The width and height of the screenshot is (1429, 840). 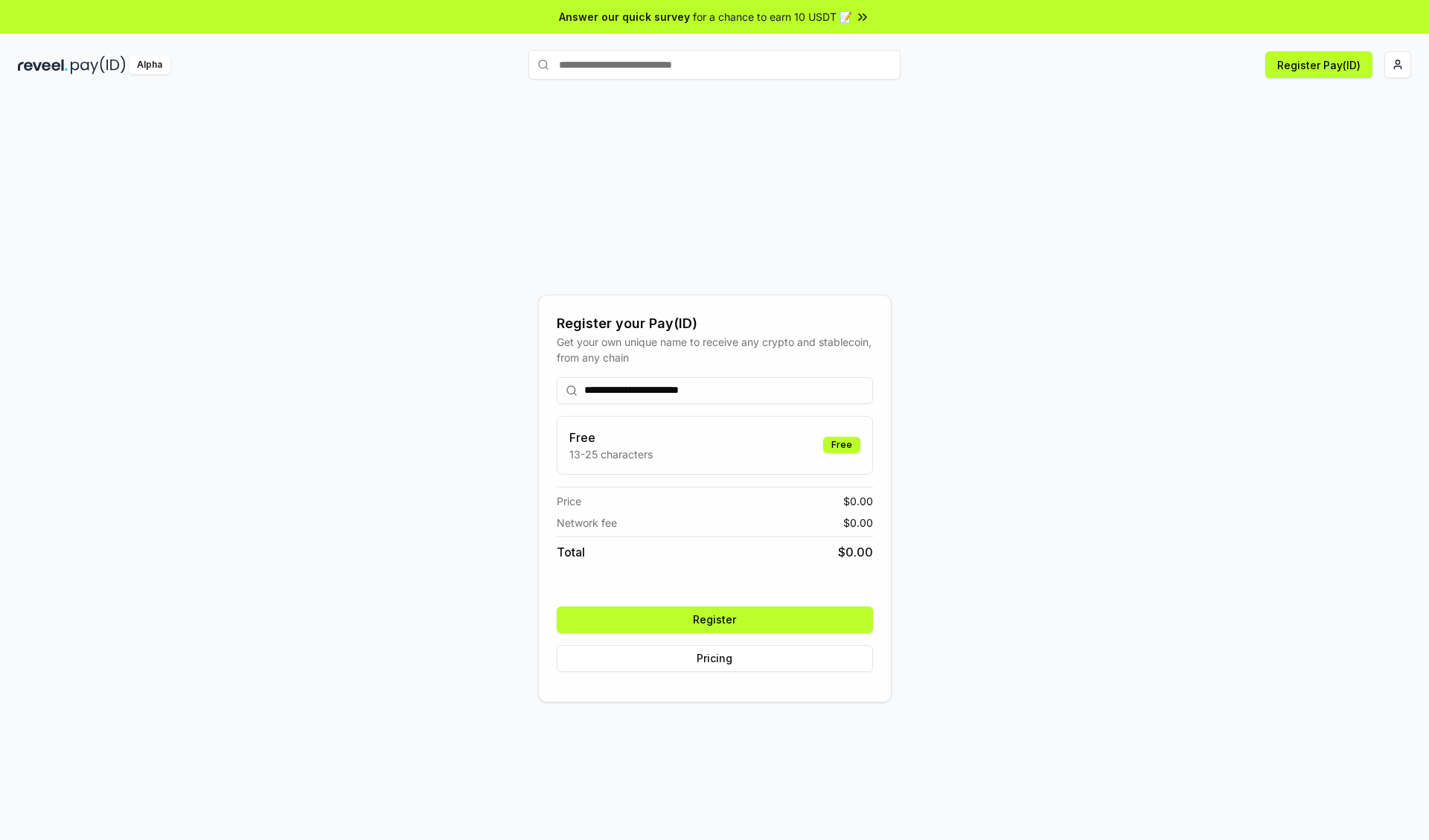 What do you see at coordinates (610, 438) in the screenshot?
I see `h3: Free` at bounding box center [610, 438].